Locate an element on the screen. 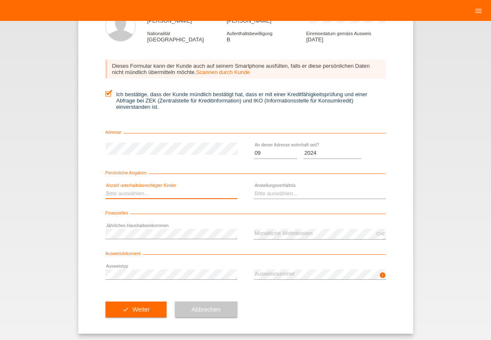  a: Scannen durch Kunde is located at coordinates (223, 72).